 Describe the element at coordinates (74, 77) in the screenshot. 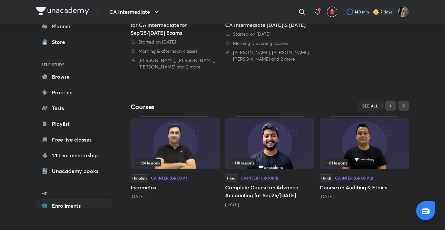

I see `a: Browse` at that location.